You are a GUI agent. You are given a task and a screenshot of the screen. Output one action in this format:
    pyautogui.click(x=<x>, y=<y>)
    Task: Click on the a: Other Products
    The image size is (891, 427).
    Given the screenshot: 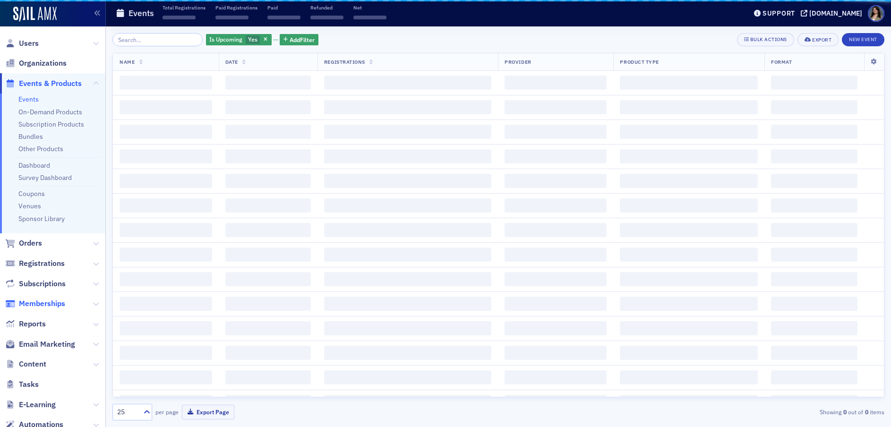 What is the action you would take?
    pyautogui.click(x=41, y=149)
    